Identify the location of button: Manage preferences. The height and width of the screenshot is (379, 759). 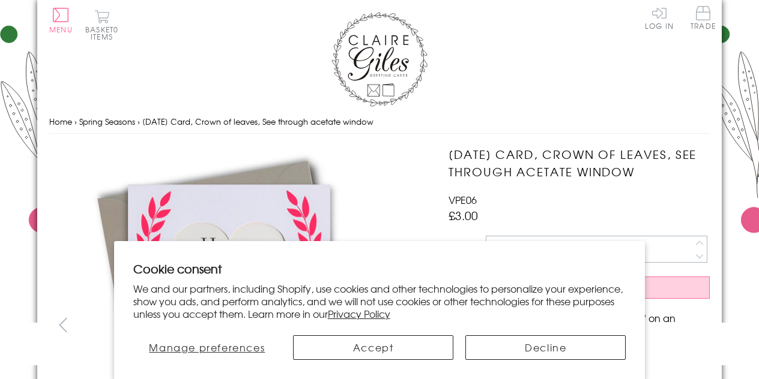
(207, 348).